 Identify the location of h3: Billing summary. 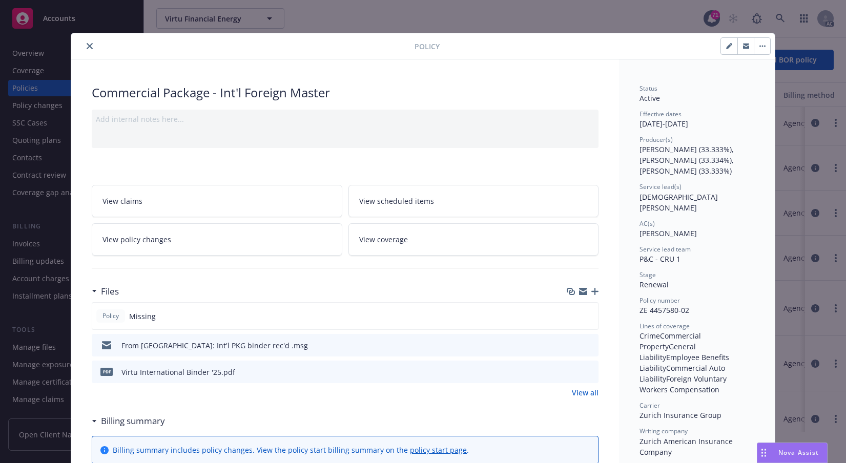
(133, 421).